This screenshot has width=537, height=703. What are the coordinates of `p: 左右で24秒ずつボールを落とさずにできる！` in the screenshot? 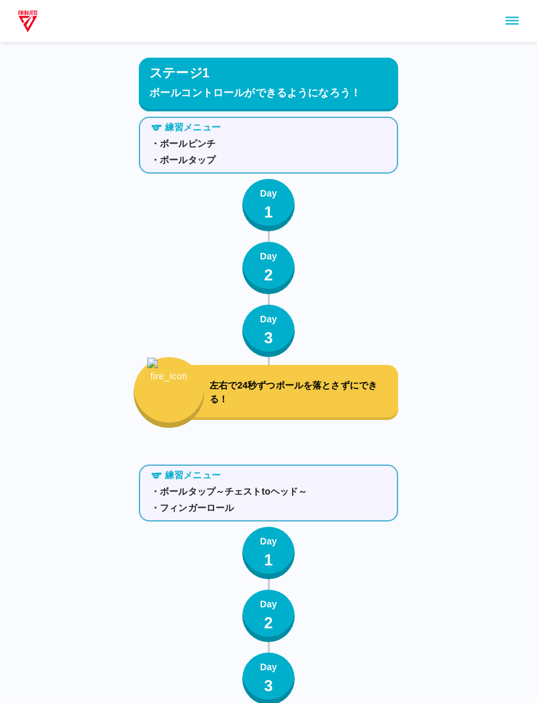 It's located at (301, 392).